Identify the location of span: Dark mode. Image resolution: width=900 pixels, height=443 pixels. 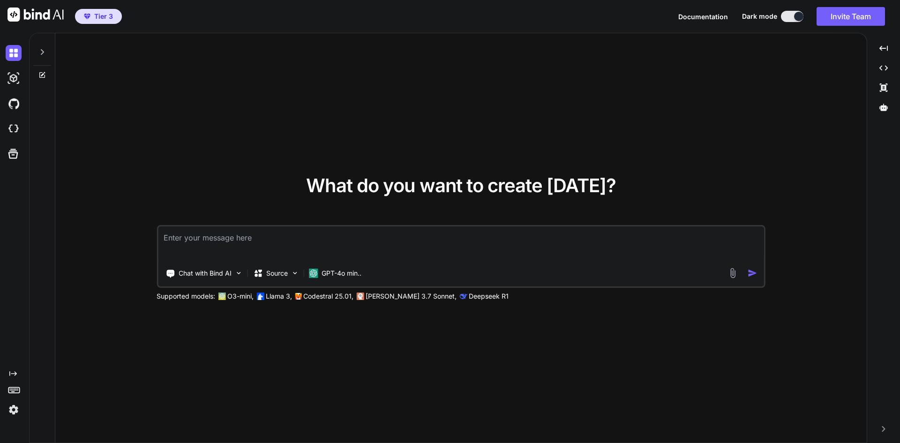
(760, 16).